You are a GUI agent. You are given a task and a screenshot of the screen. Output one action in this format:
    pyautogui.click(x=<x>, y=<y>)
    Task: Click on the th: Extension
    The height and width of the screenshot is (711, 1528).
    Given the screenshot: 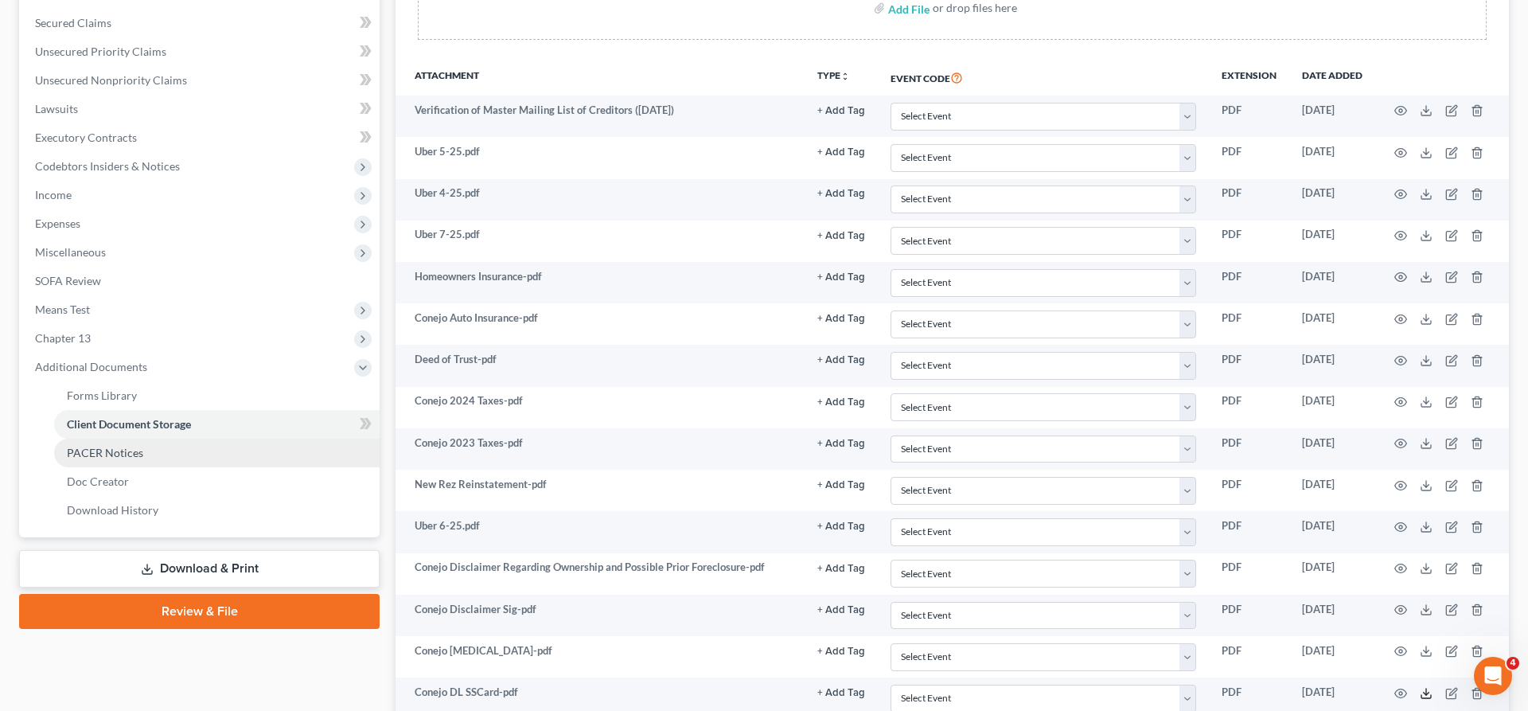 What is the action you would take?
    pyautogui.click(x=1249, y=77)
    